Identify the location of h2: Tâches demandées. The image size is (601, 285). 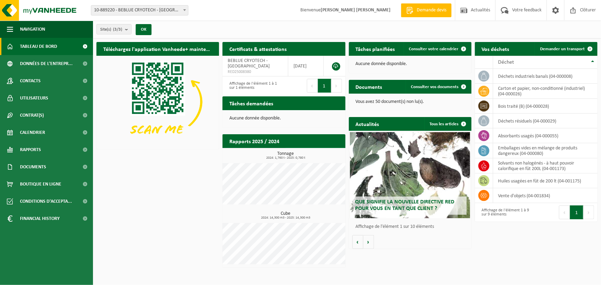
(251, 103).